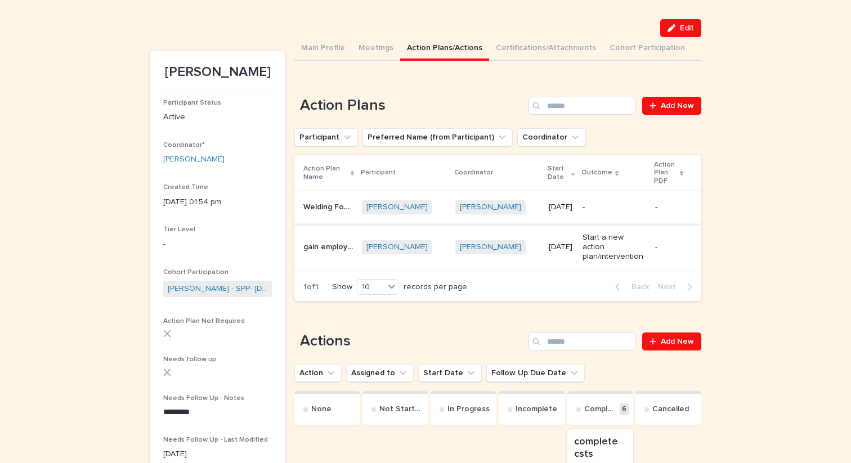 The image size is (851, 463). I want to click on p: Not Started, so click(401, 409).